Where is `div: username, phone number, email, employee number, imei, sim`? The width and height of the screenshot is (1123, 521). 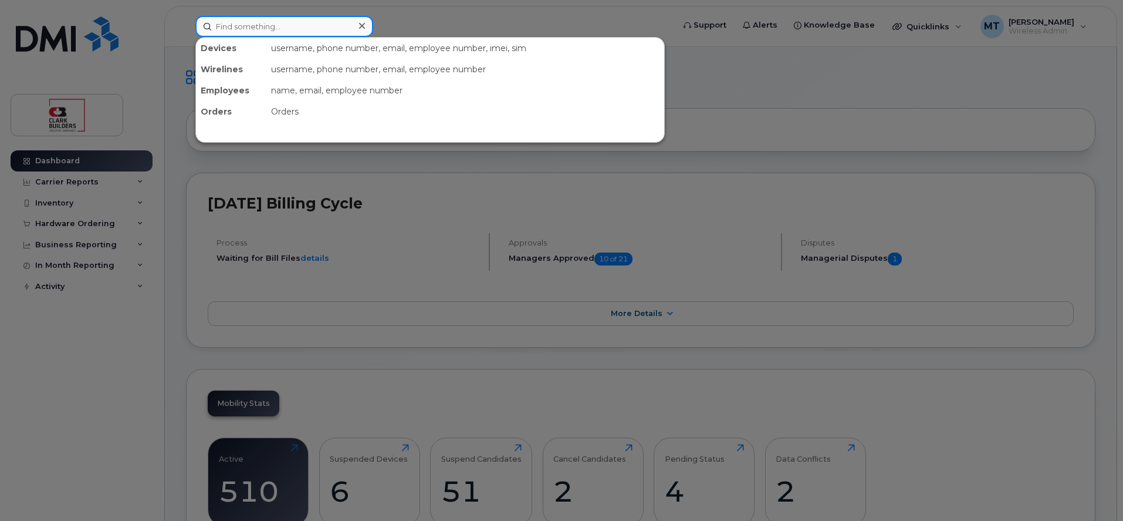 div: username, phone number, email, employee number, imei, sim is located at coordinates (465, 48).